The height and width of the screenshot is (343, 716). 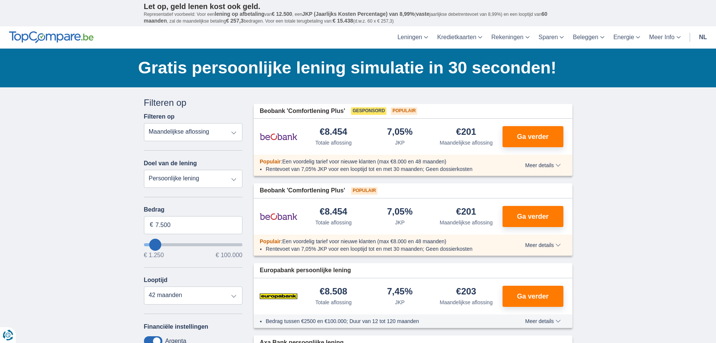 What do you see at coordinates (665, 37) in the screenshot?
I see `a: Meer Info` at bounding box center [665, 37].